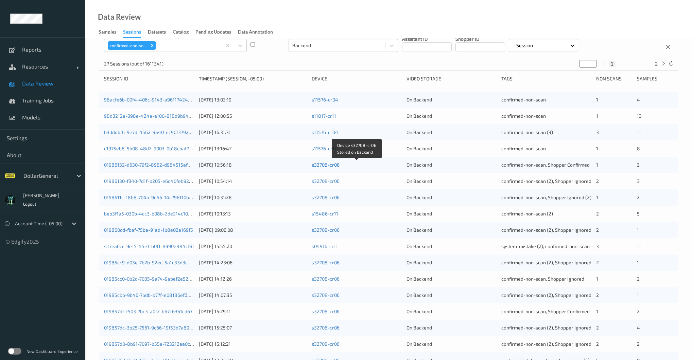 This screenshot has width=692, height=360. I want to click on div: Catalog, so click(180, 33).